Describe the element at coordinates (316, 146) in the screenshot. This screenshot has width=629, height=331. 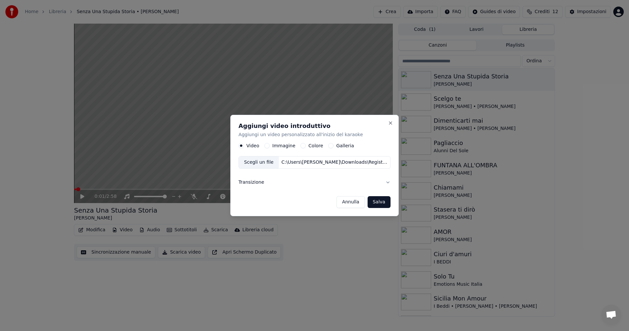
I see `label: Colore` at that location.